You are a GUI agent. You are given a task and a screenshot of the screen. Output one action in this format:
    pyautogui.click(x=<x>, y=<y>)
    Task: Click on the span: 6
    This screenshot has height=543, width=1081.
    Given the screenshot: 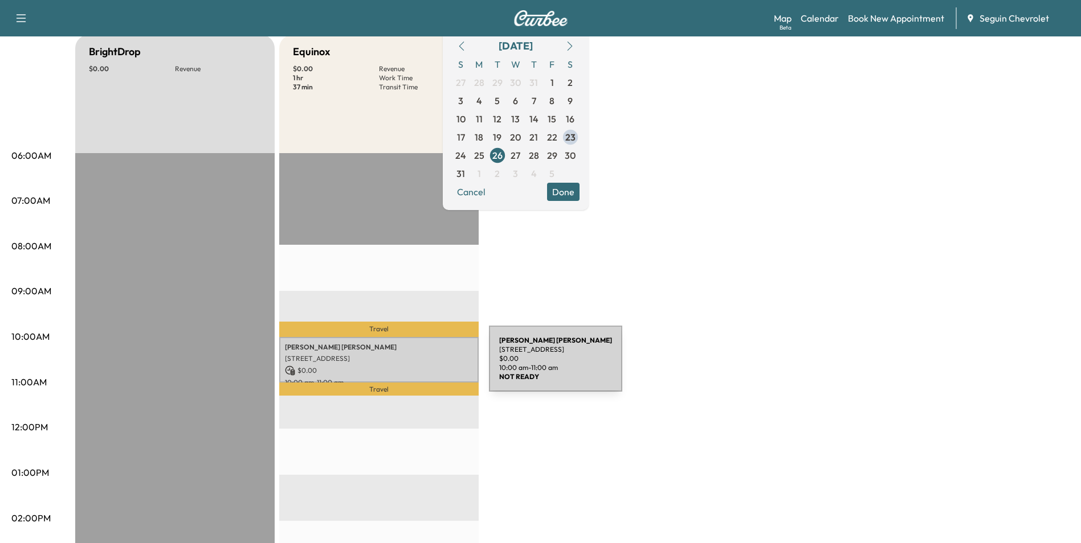 What is the action you would take?
    pyautogui.click(x=515, y=101)
    